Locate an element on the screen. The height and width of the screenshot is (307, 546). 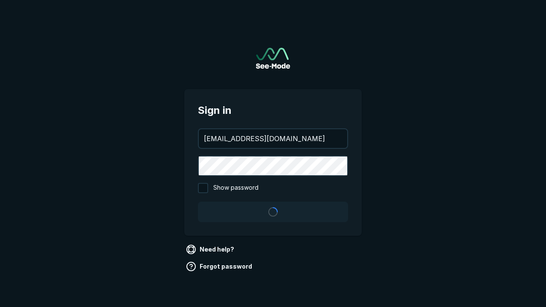
a: Forgot password is located at coordinates (220, 267).